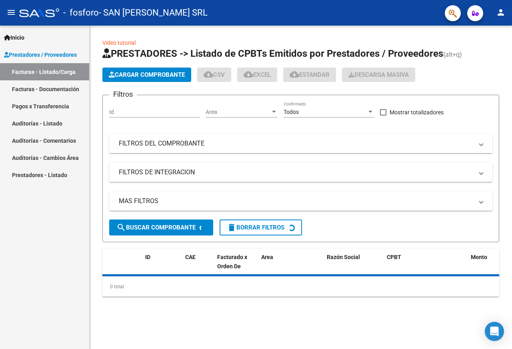  I want to click on span: Monto, so click(479, 257).